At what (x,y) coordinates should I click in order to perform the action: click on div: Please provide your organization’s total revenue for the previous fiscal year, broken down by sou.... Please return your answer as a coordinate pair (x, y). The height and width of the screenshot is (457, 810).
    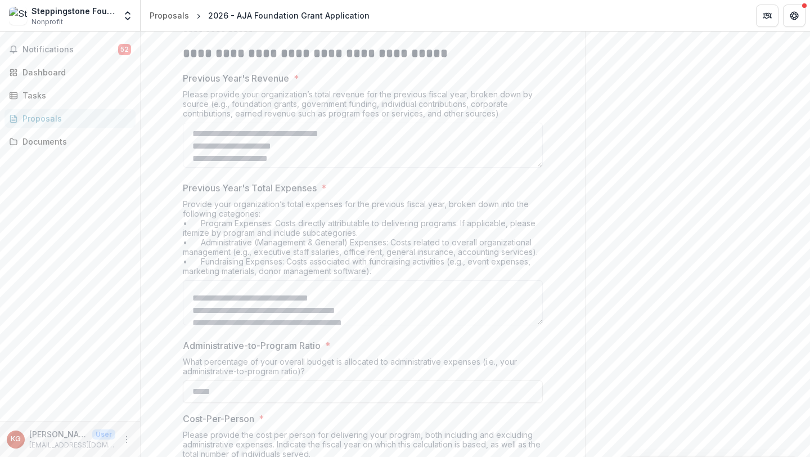
    Looking at the image, I should click on (363, 106).